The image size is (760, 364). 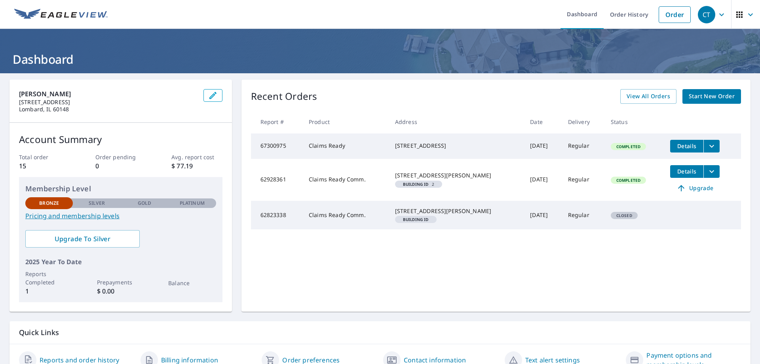 I want to click on th: Status, so click(x=634, y=122).